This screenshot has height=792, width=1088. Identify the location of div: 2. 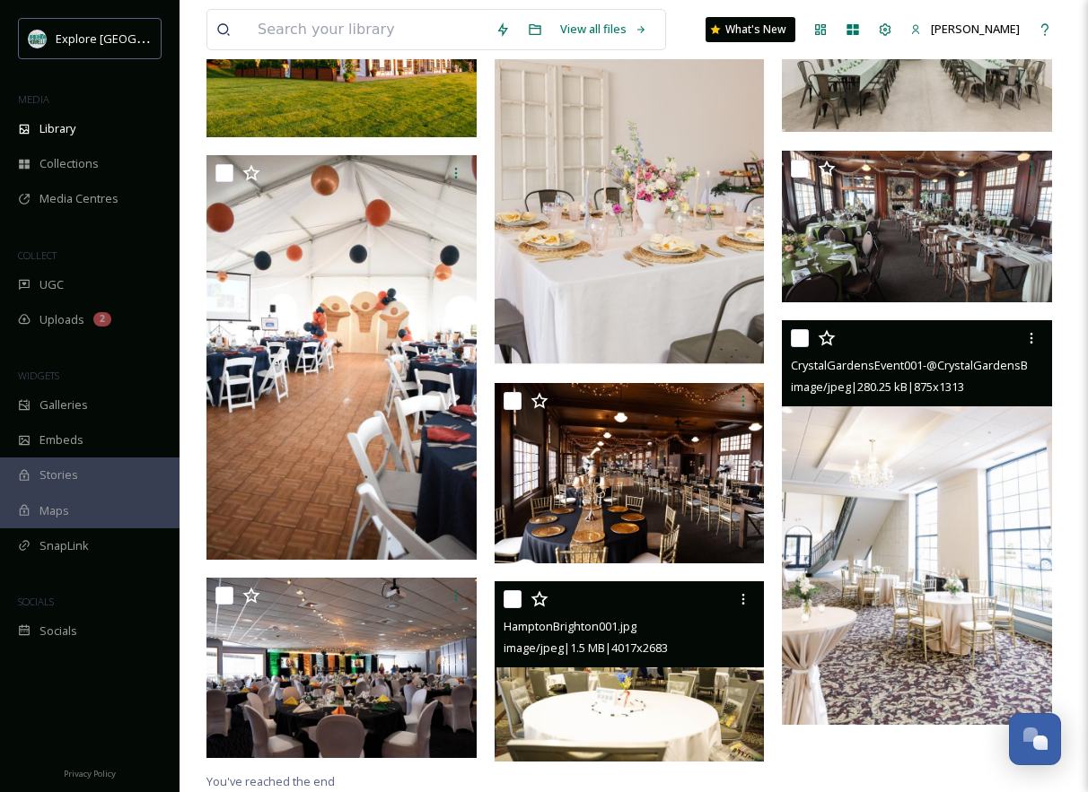
(102, 320).